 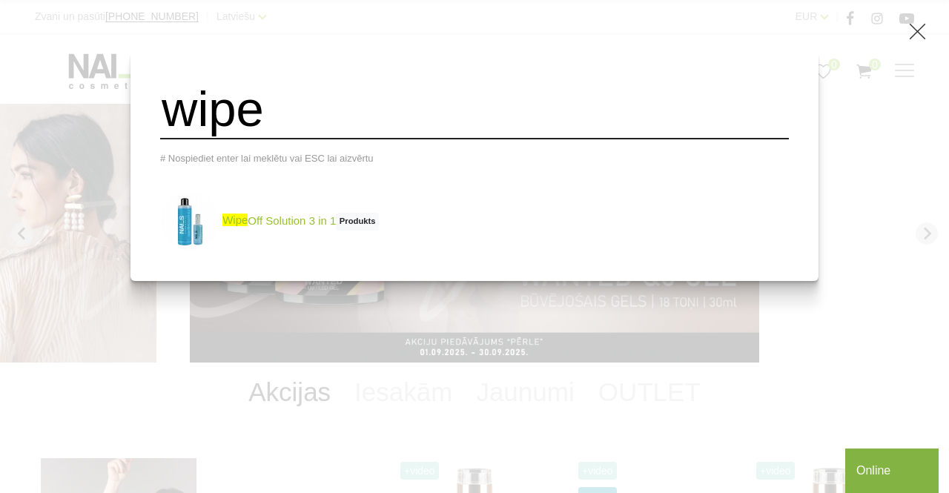 What do you see at coordinates (474, 109) in the screenshot?
I see `input: Meklēt produktus ...` at bounding box center [474, 109].